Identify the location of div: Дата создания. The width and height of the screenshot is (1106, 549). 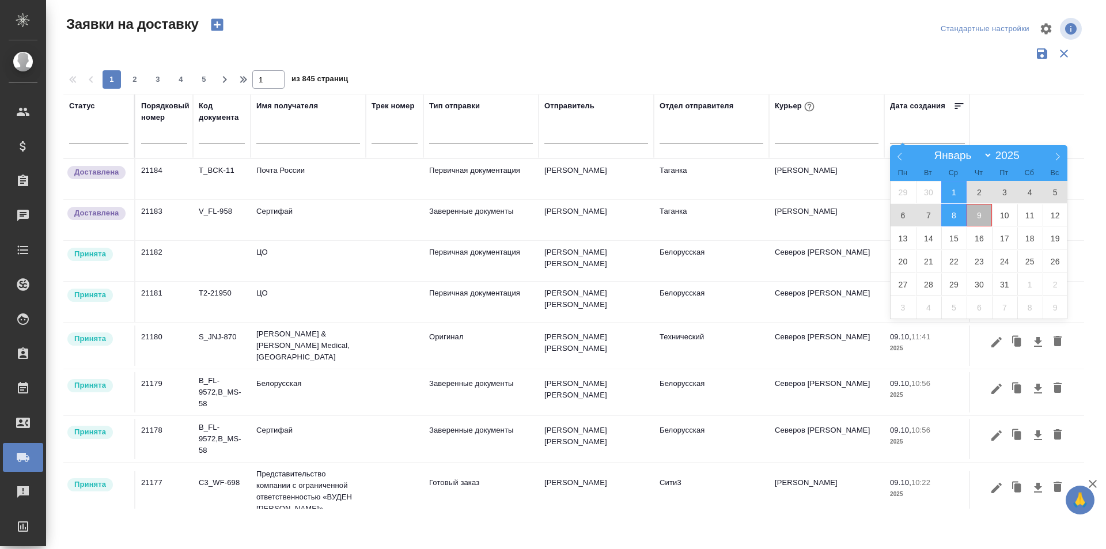
(918, 106).